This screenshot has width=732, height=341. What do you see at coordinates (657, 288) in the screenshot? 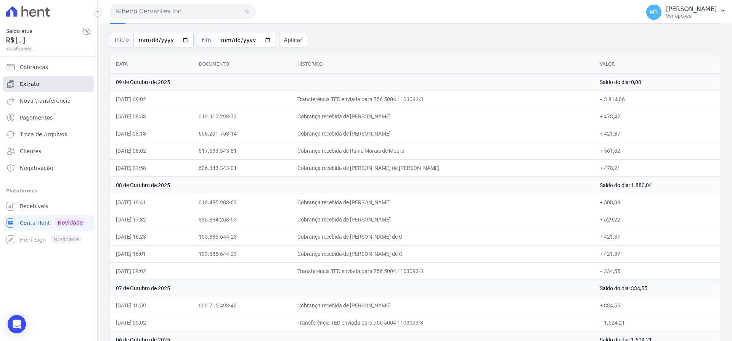
I see `td: Saldo do dia: 334,55` at bounding box center [657, 288].